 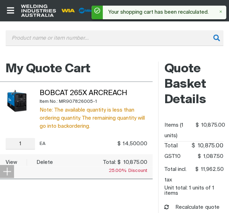 What do you see at coordinates (211, 169) in the screenshot?
I see `span: 11,962.50` at bounding box center [211, 169].